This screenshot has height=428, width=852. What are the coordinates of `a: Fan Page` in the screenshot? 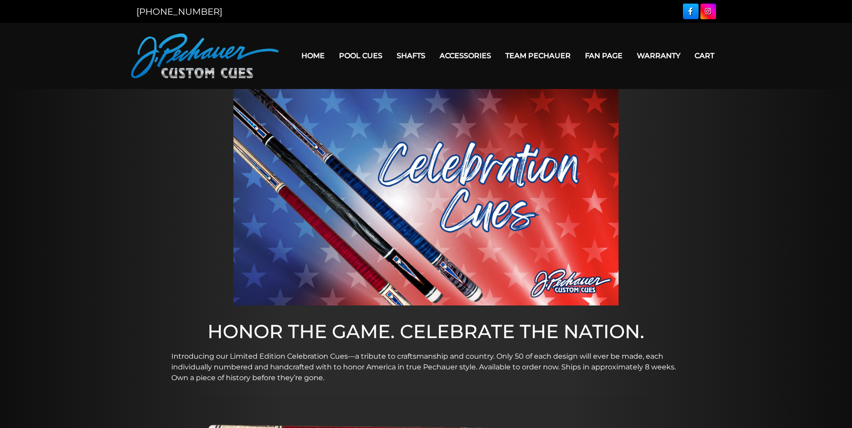 It's located at (604, 55).